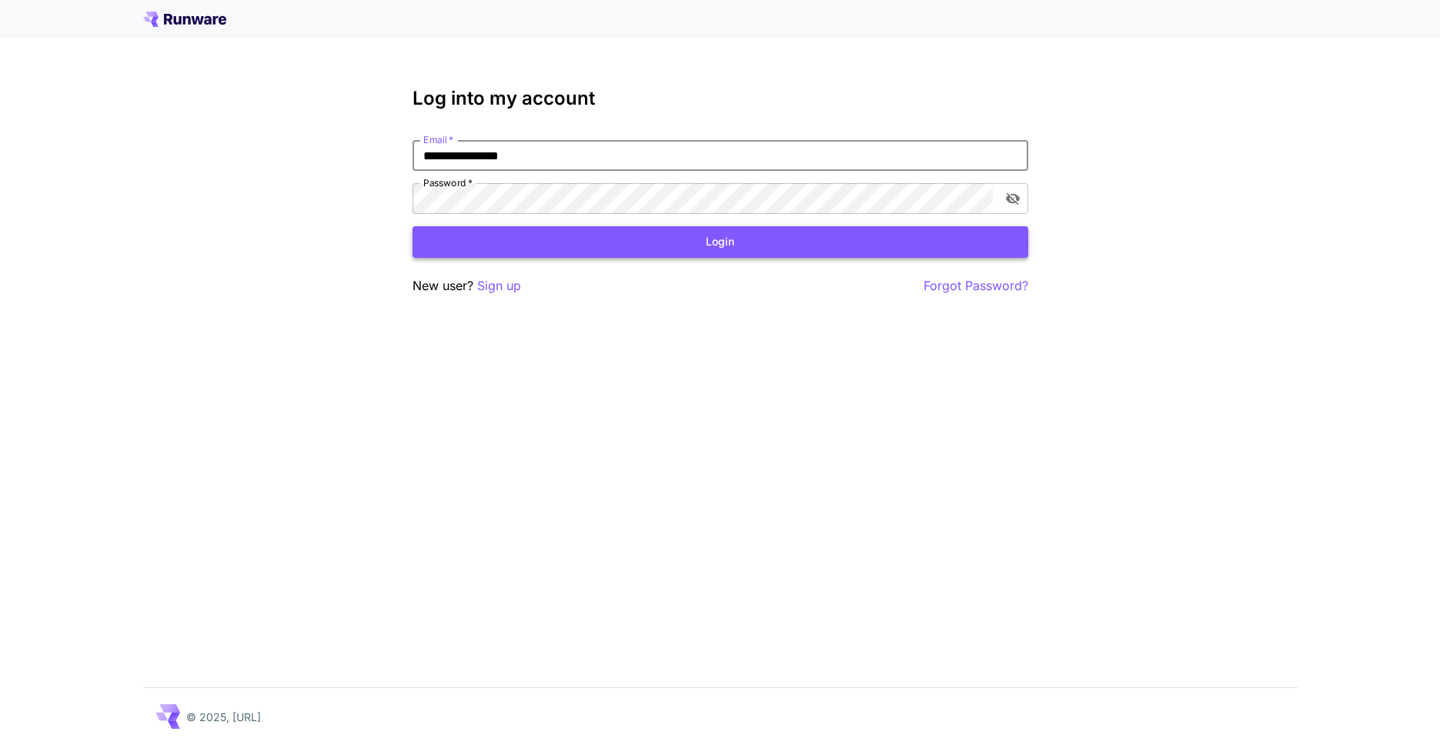 The height and width of the screenshot is (745, 1440). What do you see at coordinates (438, 139) in the screenshot?
I see `label: Email` at bounding box center [438, 139].